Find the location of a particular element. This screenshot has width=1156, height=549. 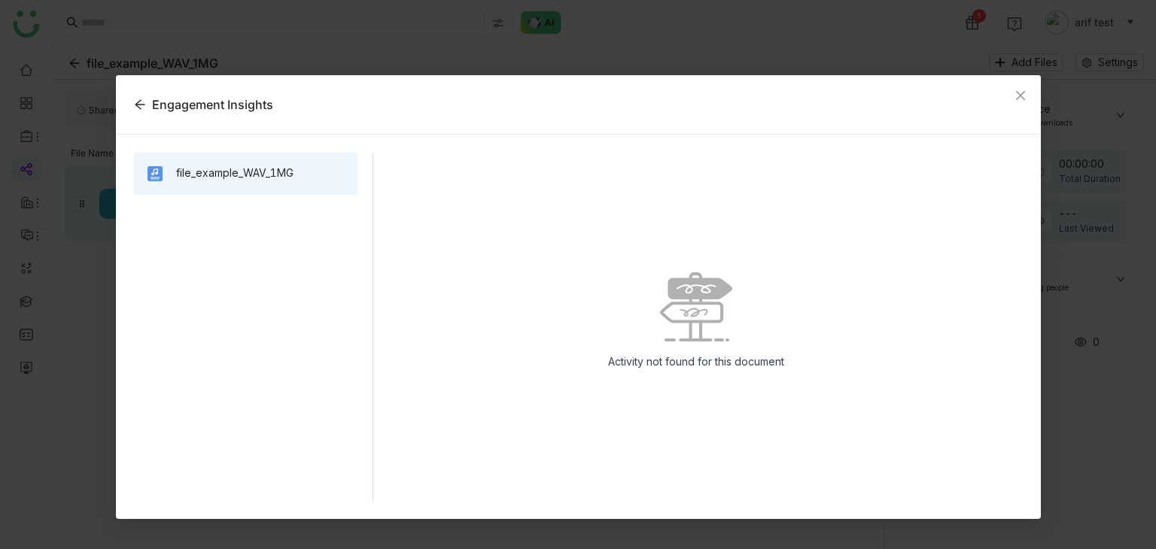

div: file_example_WAV_1MG is located at coordinates (235, 173).